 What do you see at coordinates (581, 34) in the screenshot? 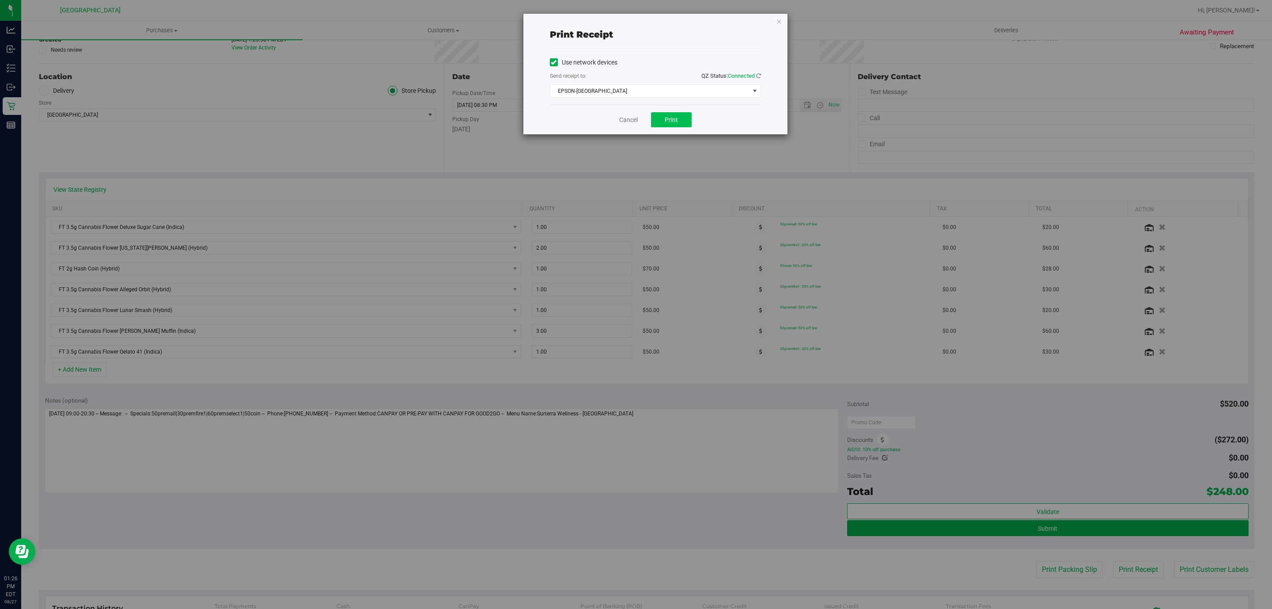
I see `span: Print receipt` at bounding box center [581, 34].